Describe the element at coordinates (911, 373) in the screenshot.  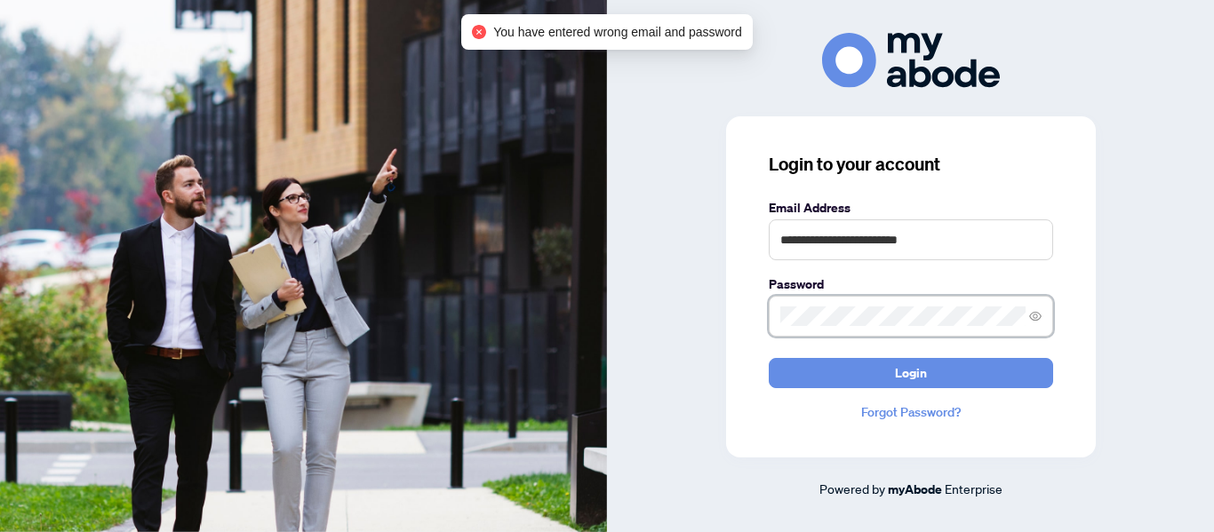
I see `button: Login` at that location.